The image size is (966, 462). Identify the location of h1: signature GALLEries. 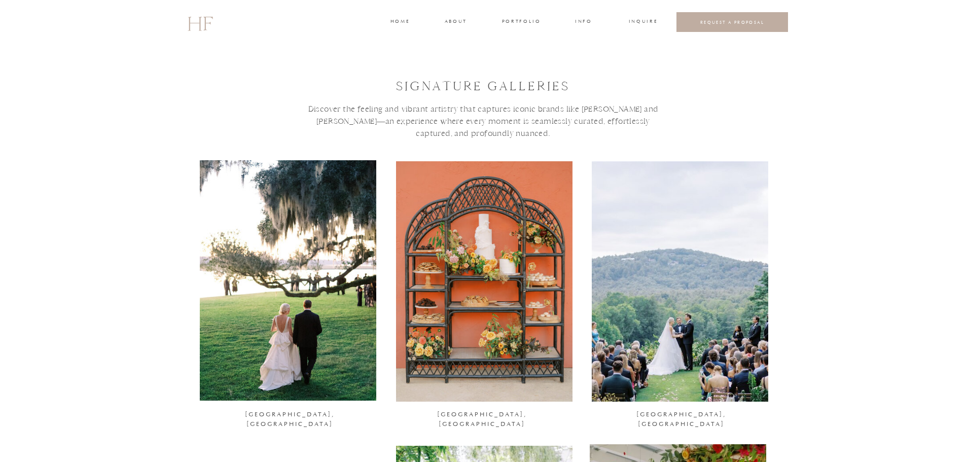
(483, 87).